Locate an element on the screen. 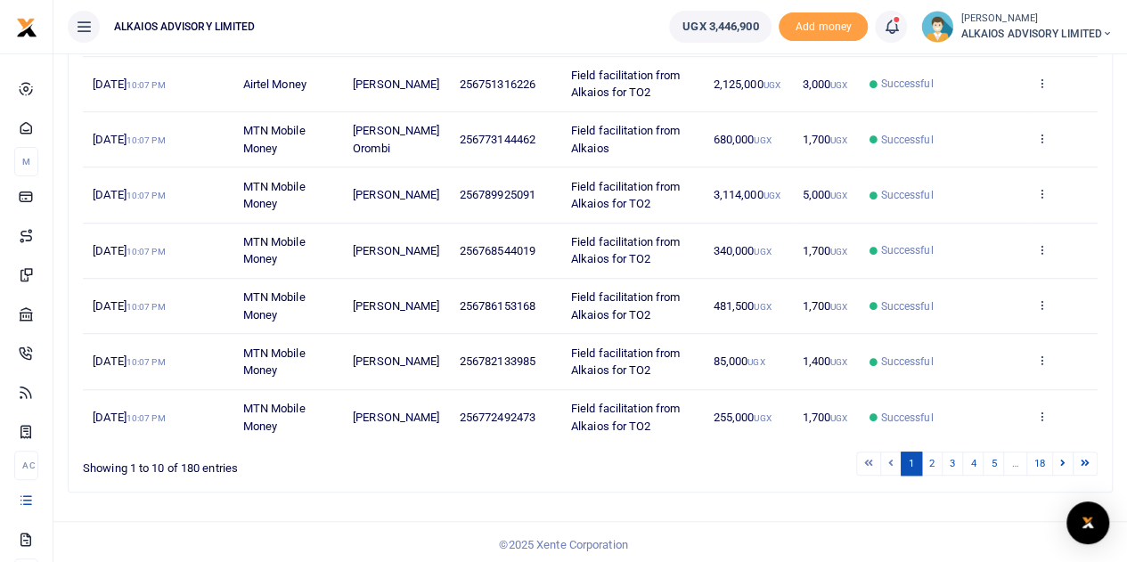 Image resolution: width=1127 pixels, height=562 pixels. li: Toup your wallet is located at coordinates (823, 27).